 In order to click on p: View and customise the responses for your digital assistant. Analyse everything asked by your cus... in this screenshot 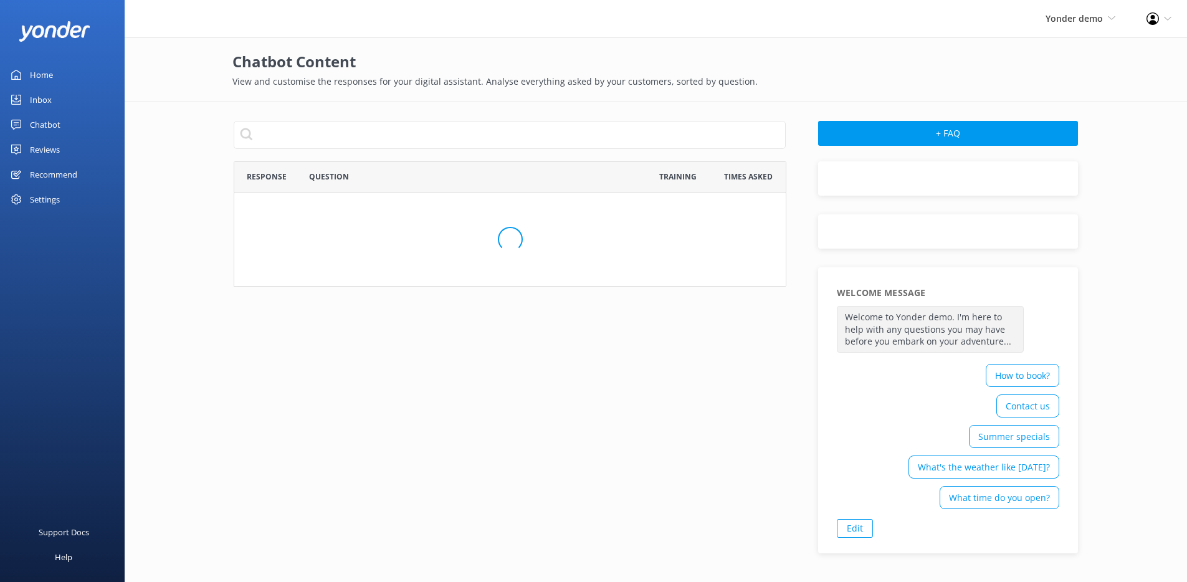, I will do `click(656, 82)`.